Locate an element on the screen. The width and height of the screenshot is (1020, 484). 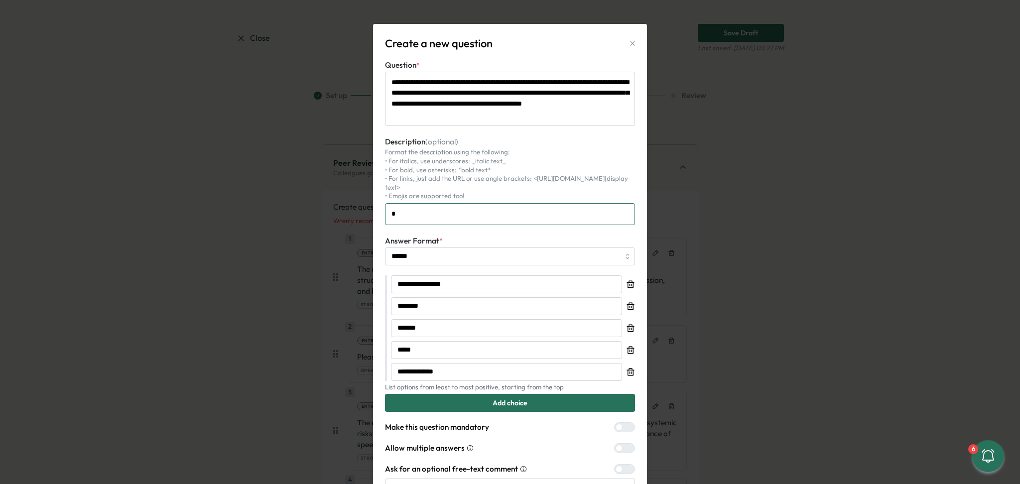
span: Add choice is located at coordinates (510, 403).